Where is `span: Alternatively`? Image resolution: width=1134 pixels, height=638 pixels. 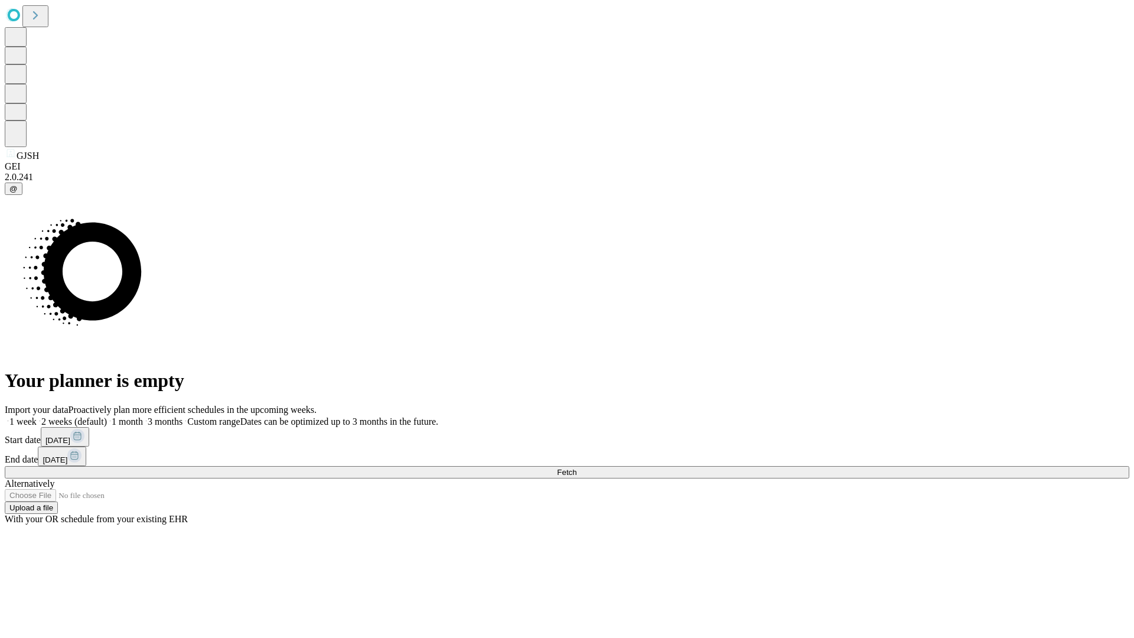 span: Alternatively is located at coordinates (30, 483).